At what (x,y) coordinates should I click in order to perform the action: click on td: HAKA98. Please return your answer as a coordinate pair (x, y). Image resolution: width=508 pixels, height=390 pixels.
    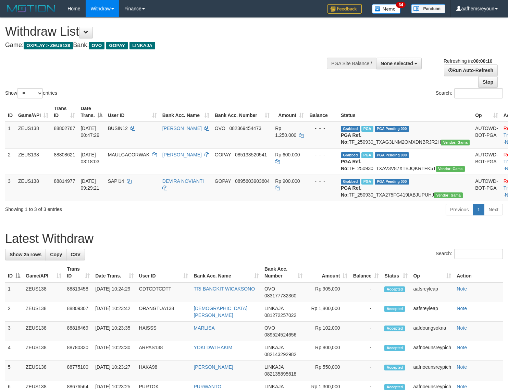
    Looking at the image, I should click on (164, 370).